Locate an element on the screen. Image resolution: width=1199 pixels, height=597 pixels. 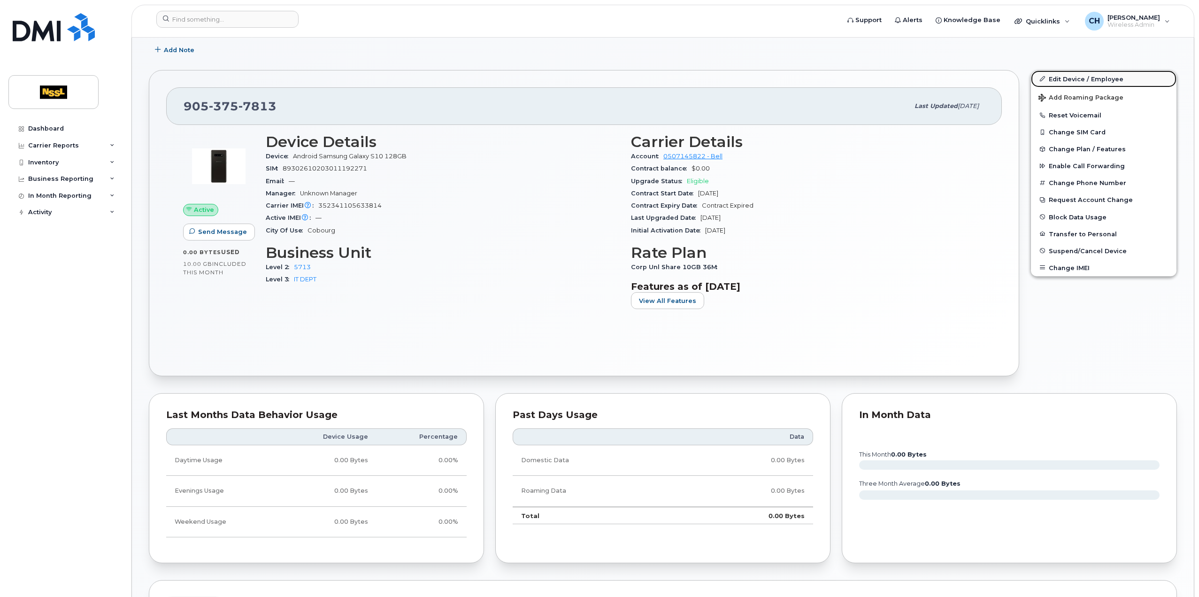
button: Transfer to Personal is located at coordinates (1104, 234).